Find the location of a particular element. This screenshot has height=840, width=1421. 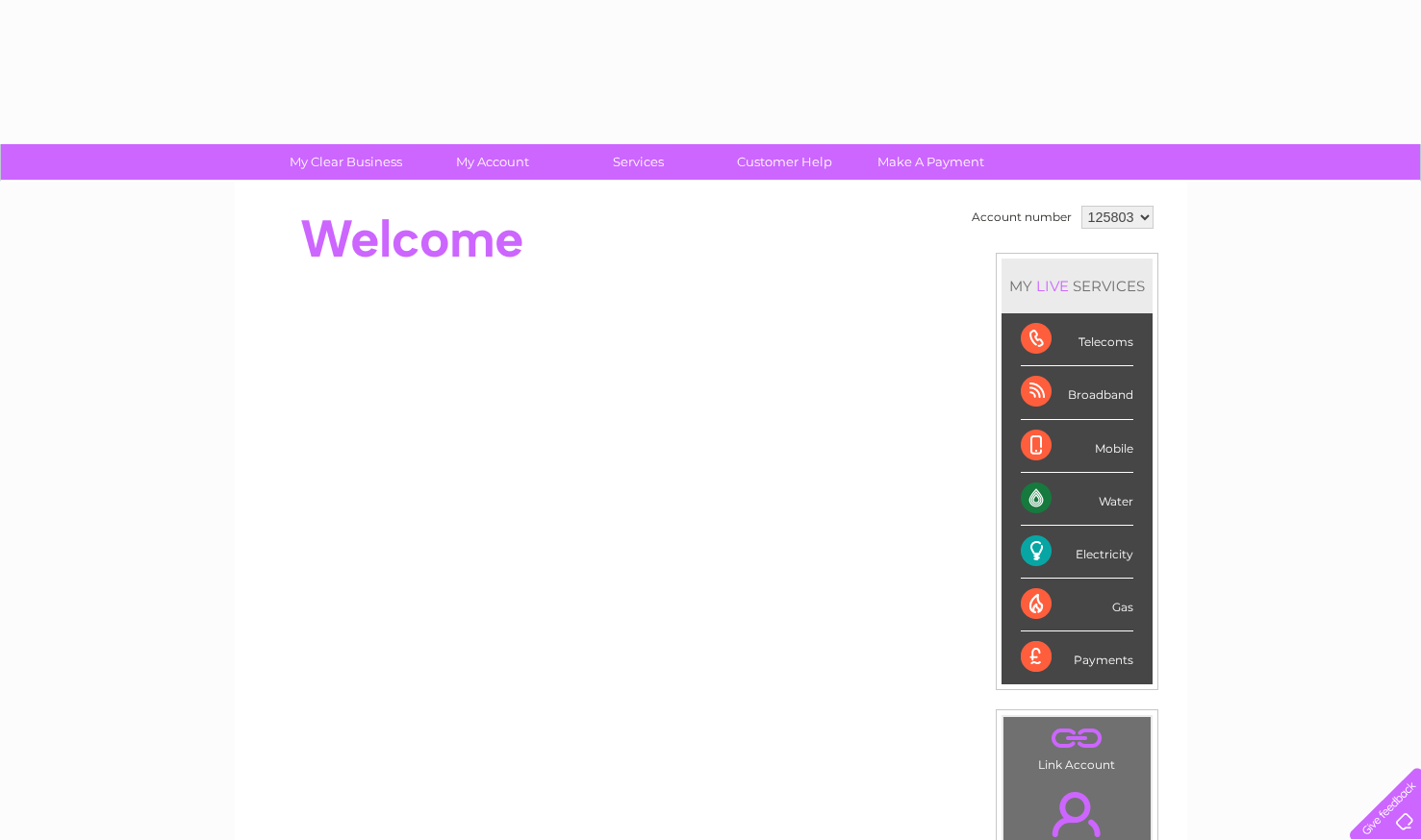

a: Customer Help is located at coordinates (783, 162).